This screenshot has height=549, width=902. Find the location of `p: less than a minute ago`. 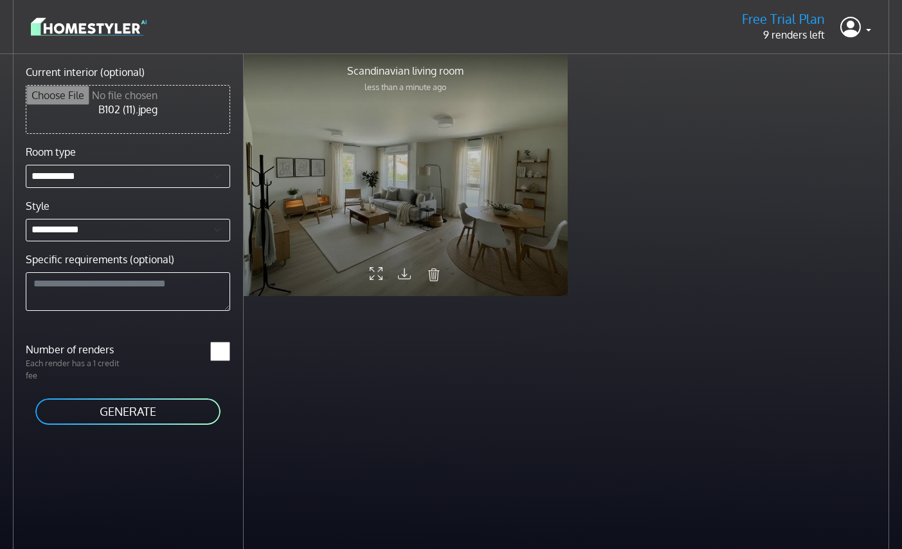

p: less than a minute ago is located at coordinates (405, 87).